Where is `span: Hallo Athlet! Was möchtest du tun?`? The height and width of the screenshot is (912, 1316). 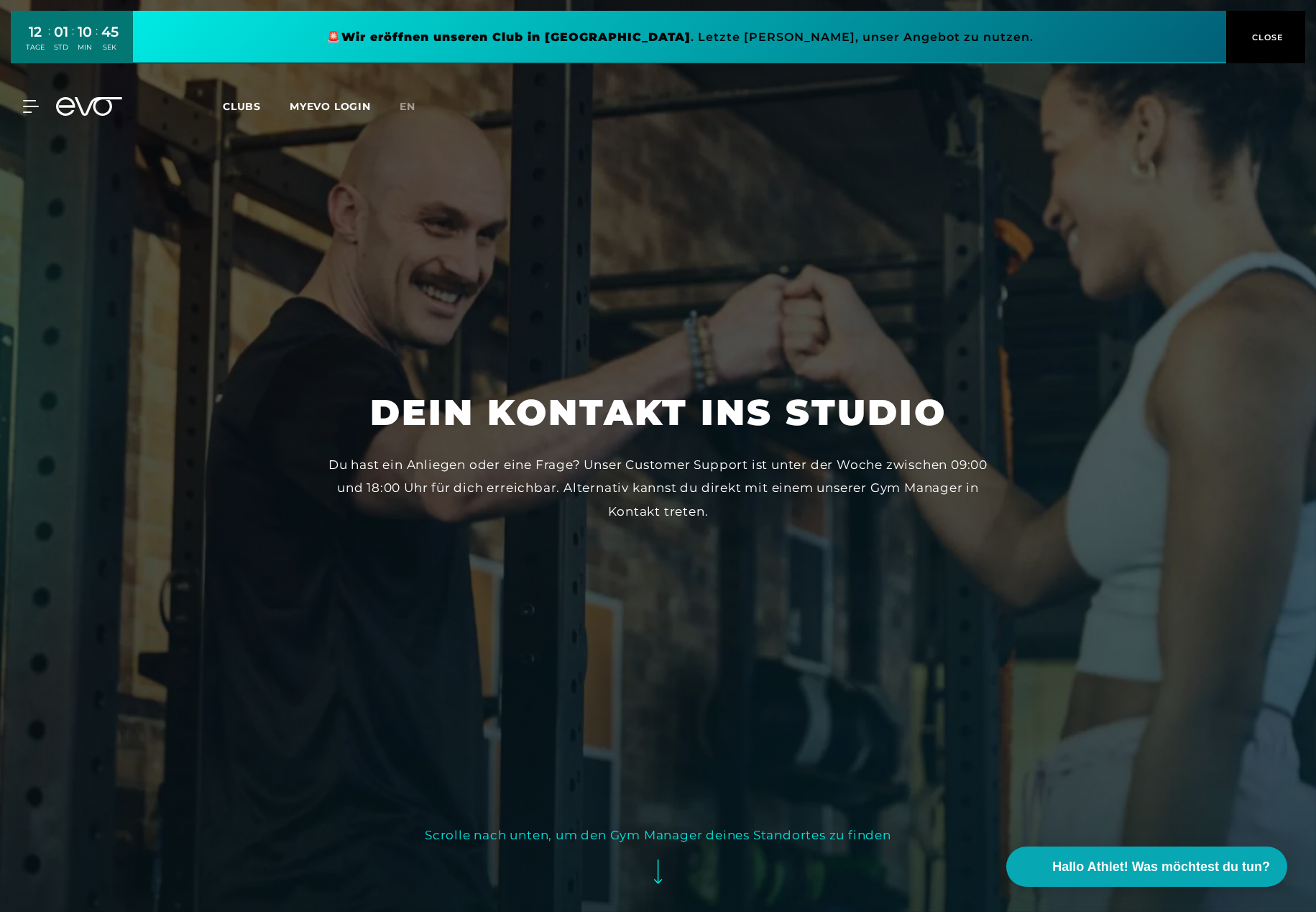 span: Hallo Athlet! Was möchtest du tun? is located at coordinates (1161, 867).